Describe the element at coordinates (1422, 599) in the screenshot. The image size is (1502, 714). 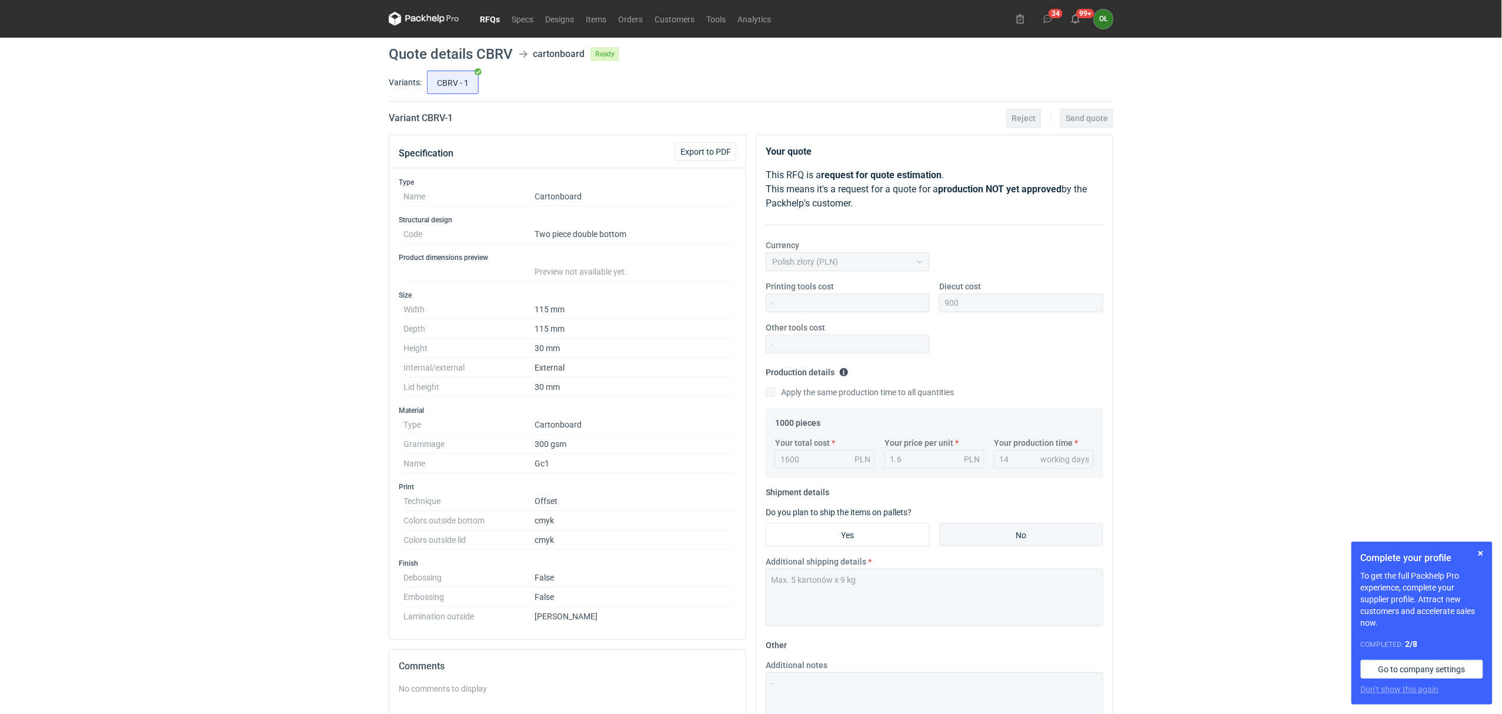
I see `p: To get the full Packhelp Pro experience, complete your supplier profile. Attract new customers an...` at that location.